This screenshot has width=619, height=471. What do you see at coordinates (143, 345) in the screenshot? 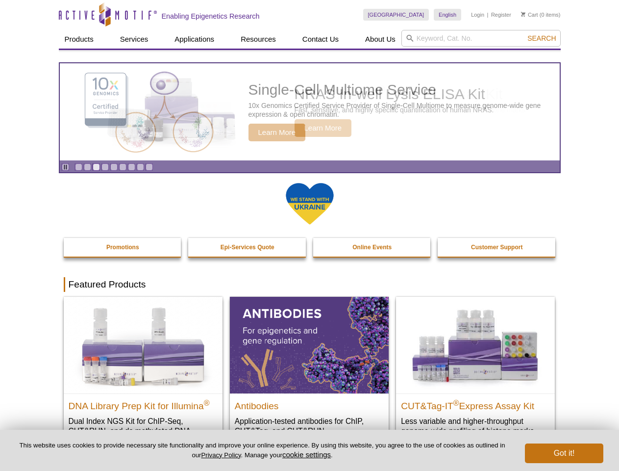
I see `img: DNA Library Prep Kit for Illumina` at bounding box center [143, 345].